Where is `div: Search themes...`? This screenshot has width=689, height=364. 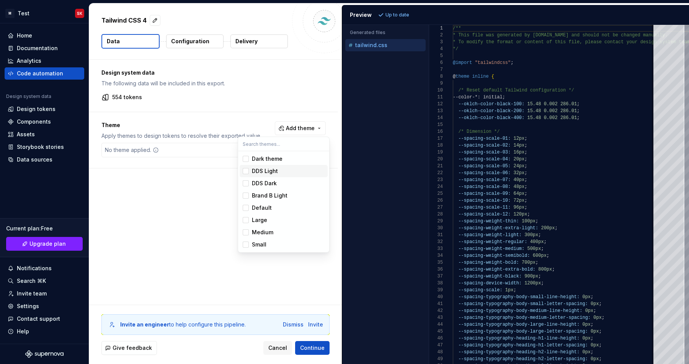 div: Search themes... is located at coordinates (284, 202).